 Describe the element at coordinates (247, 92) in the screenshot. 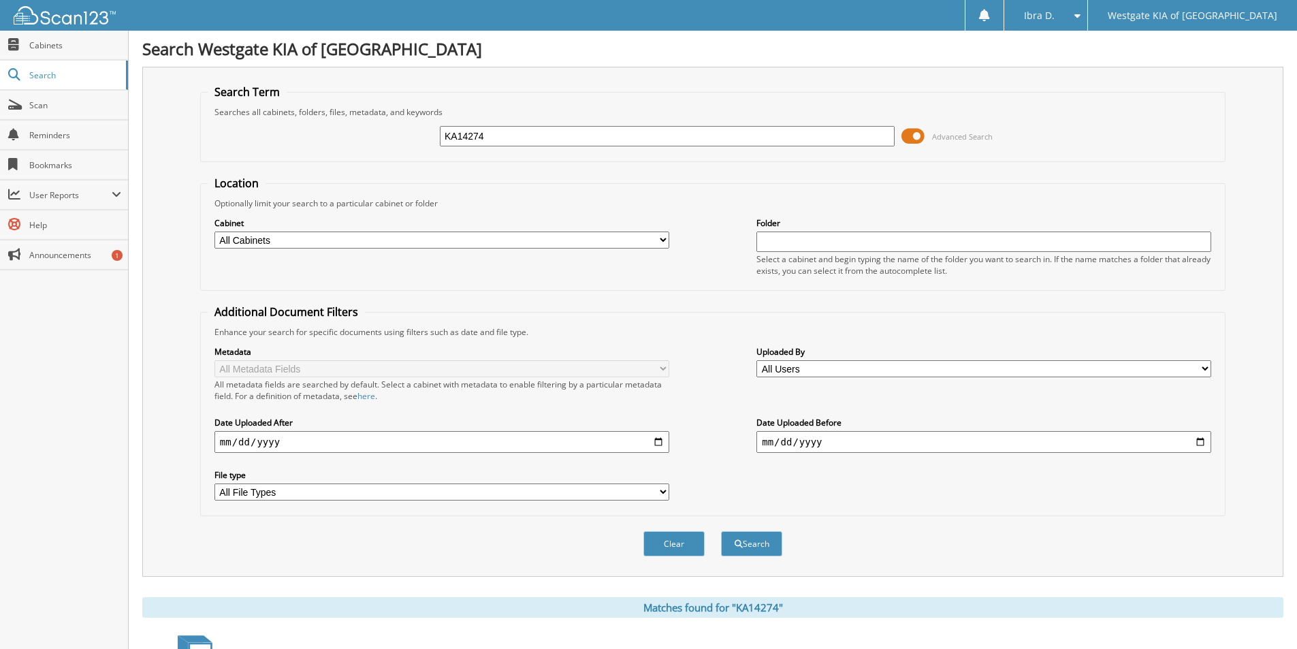

I see `legend: Search Term` at that location.